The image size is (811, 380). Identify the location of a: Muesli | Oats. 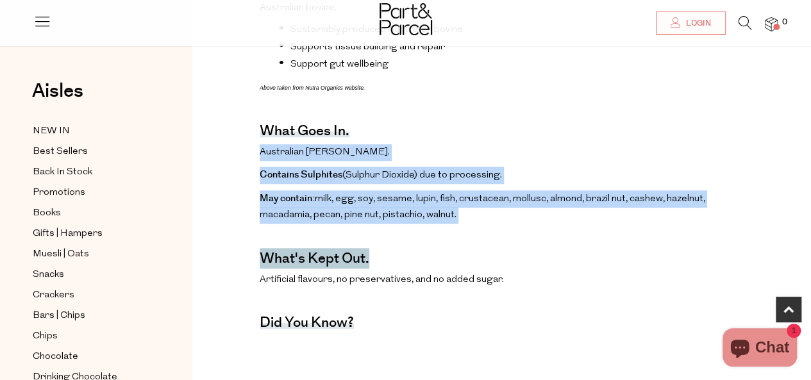
(91, 254).